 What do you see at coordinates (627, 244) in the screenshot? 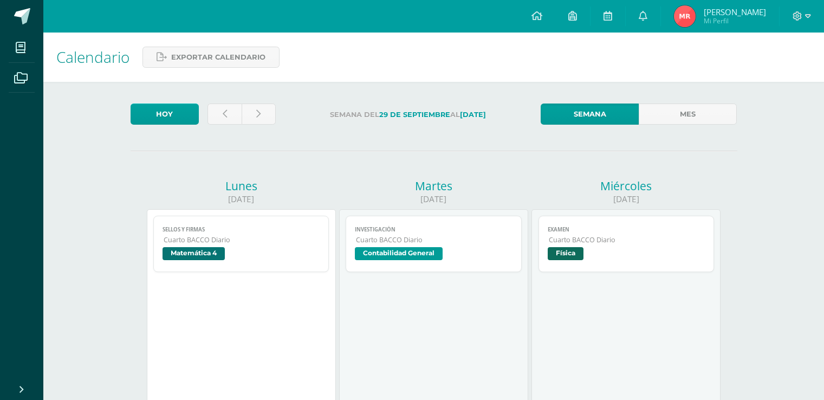
I see `a: ExamenCuarto BACCO DiarioFísica` at bounding box center [627, 244].